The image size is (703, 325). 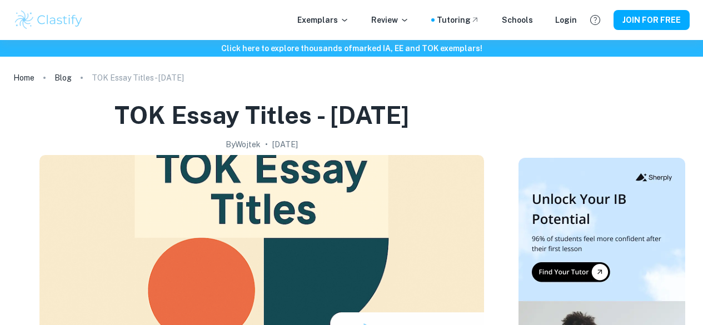 What do you see at coordinates (351, 48) in the screenshot?
I see `h6: Click here to explore thousands of marked IA, EE and TOK exemplars !` at bounding box center [351, 48].